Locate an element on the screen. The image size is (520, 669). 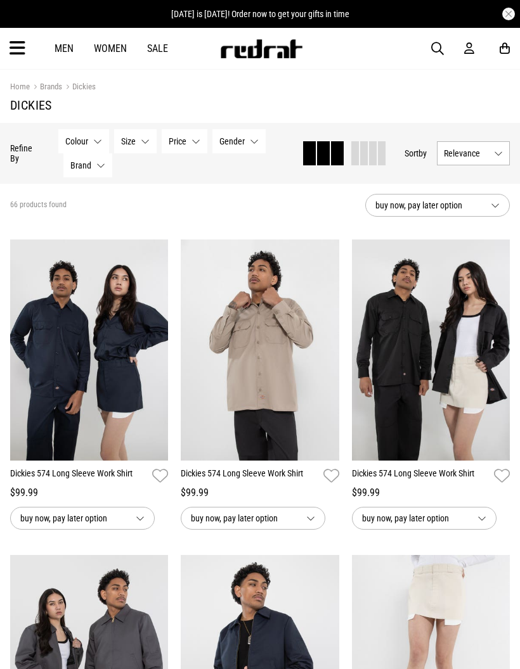
span: Brand is located at coordinates (80, 165).